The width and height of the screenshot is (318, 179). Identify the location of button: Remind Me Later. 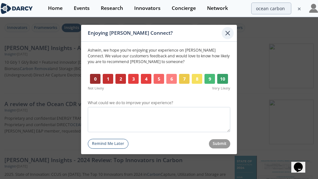
(108, 143).